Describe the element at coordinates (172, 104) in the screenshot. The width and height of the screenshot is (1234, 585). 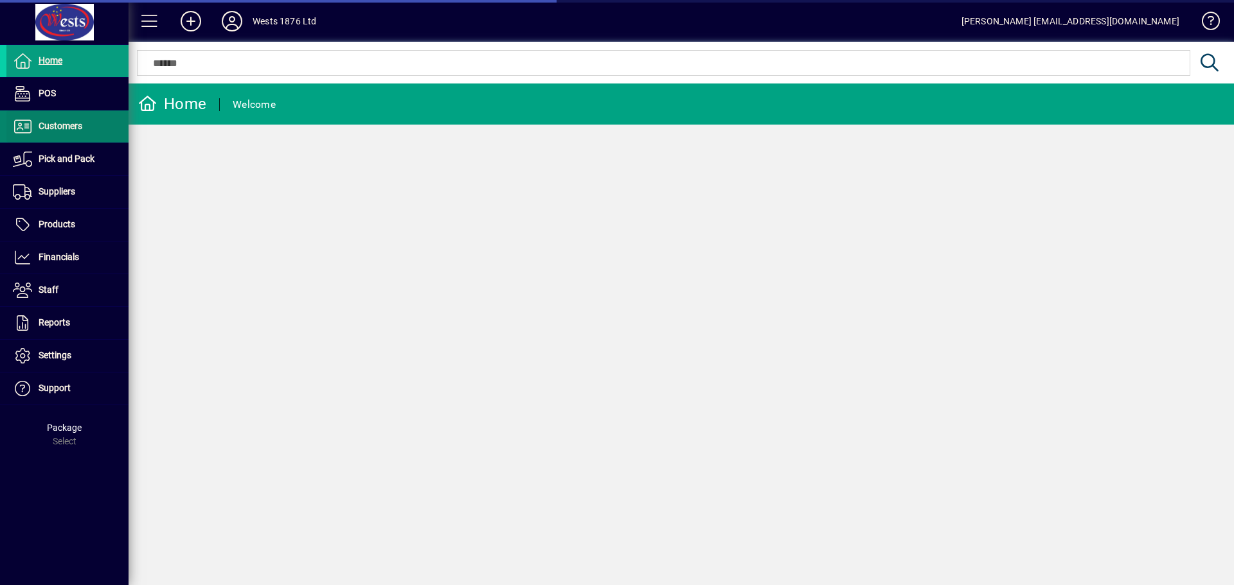
I see `div: Home` at that location.